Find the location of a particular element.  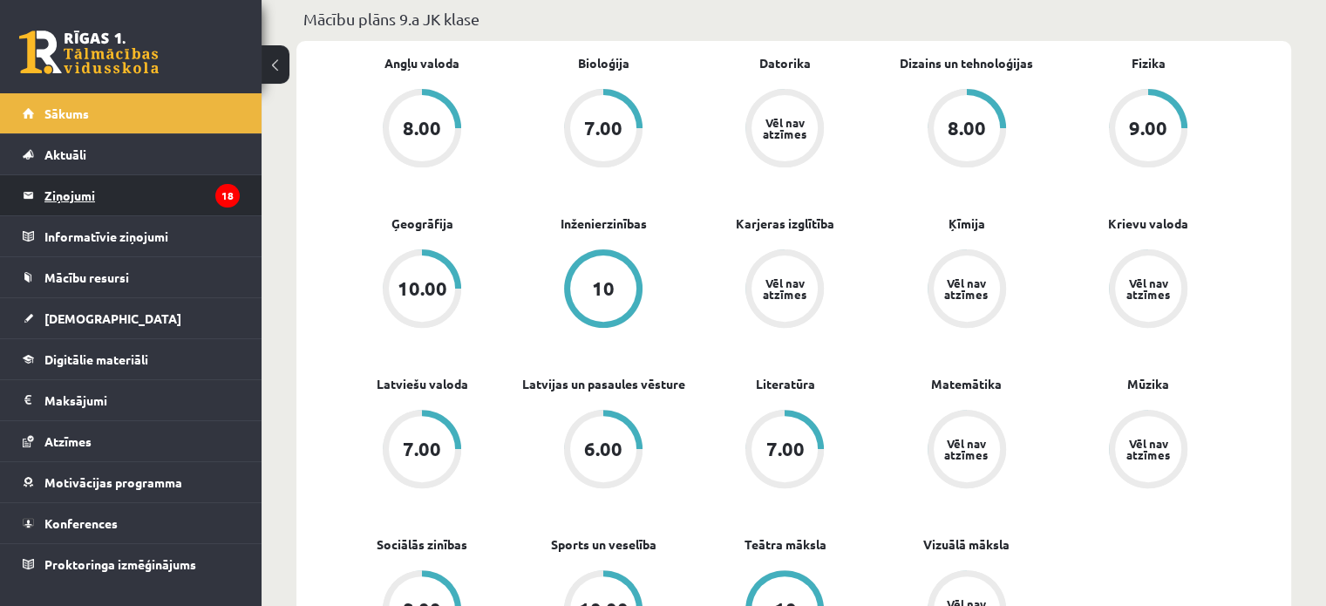

a: Sports un veselība is located at coordinates (603, 544).